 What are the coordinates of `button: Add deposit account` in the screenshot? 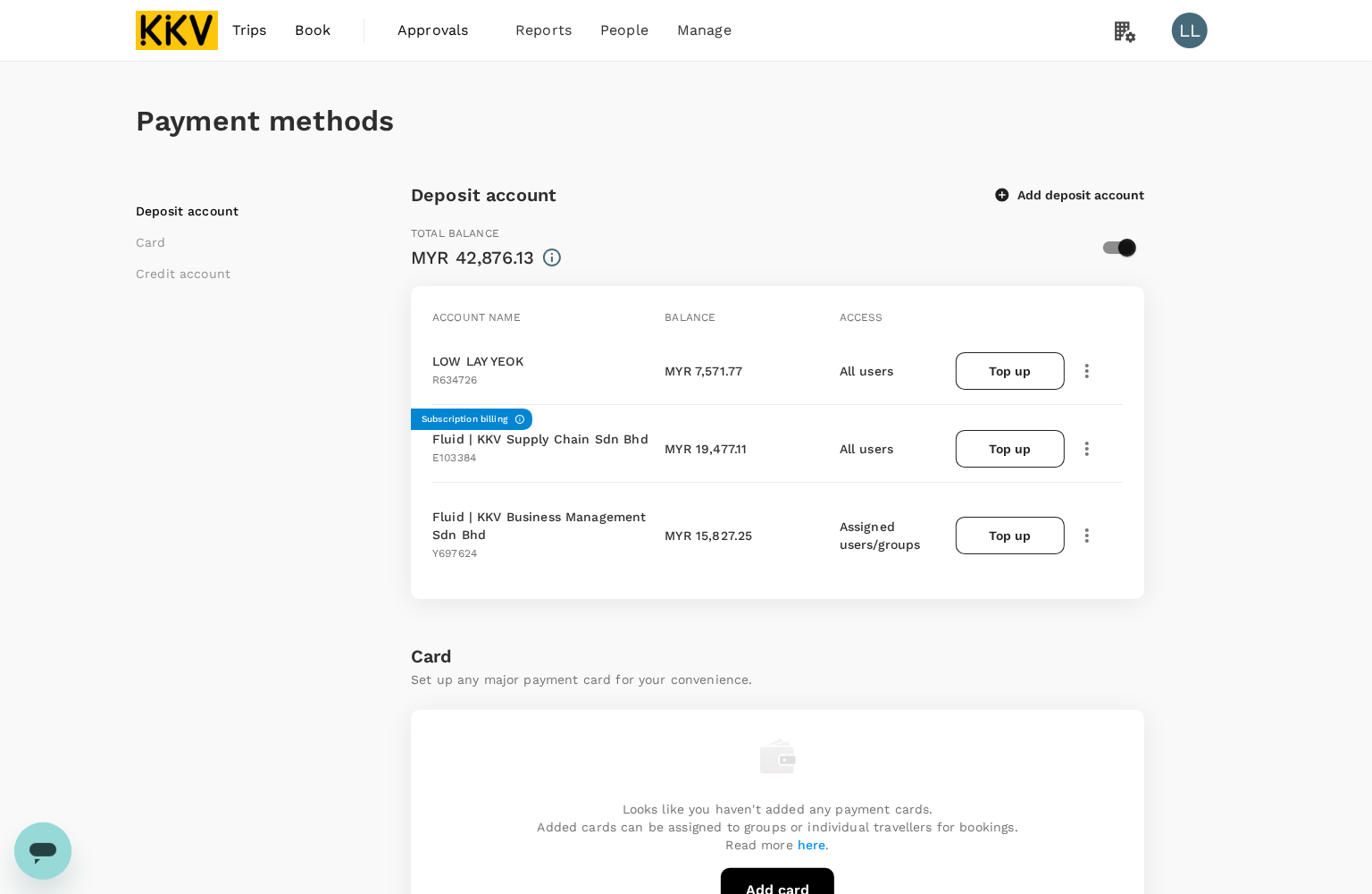 It's located at (1071, 195).